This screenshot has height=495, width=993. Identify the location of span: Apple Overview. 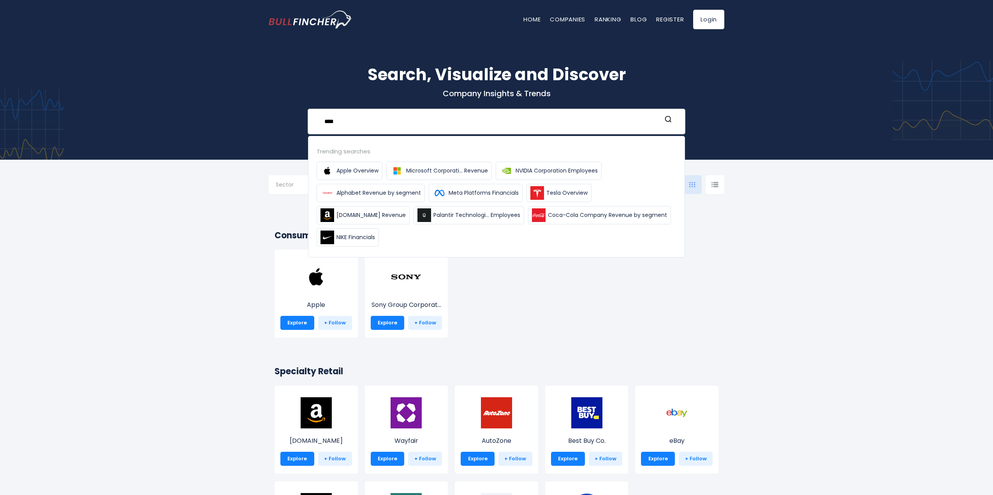
(357, 170).